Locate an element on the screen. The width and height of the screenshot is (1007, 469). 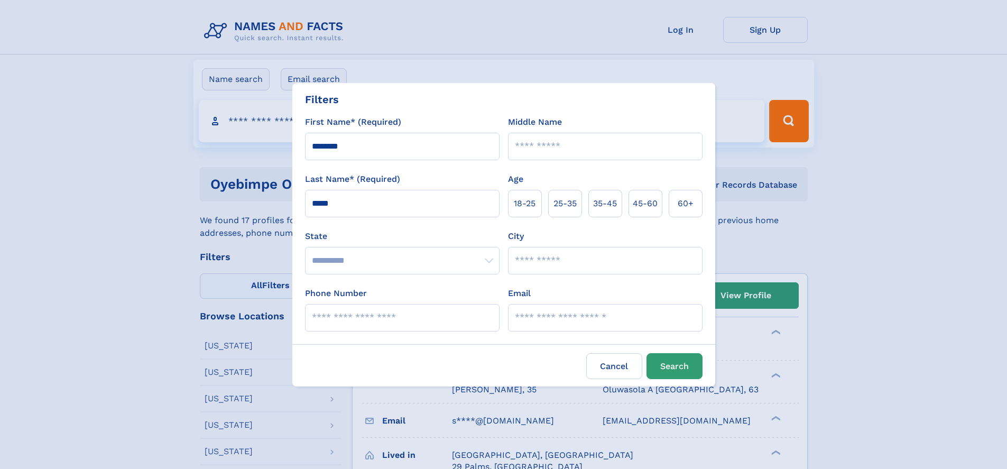
span: 18‑25 is located at coordinates (524, 203).